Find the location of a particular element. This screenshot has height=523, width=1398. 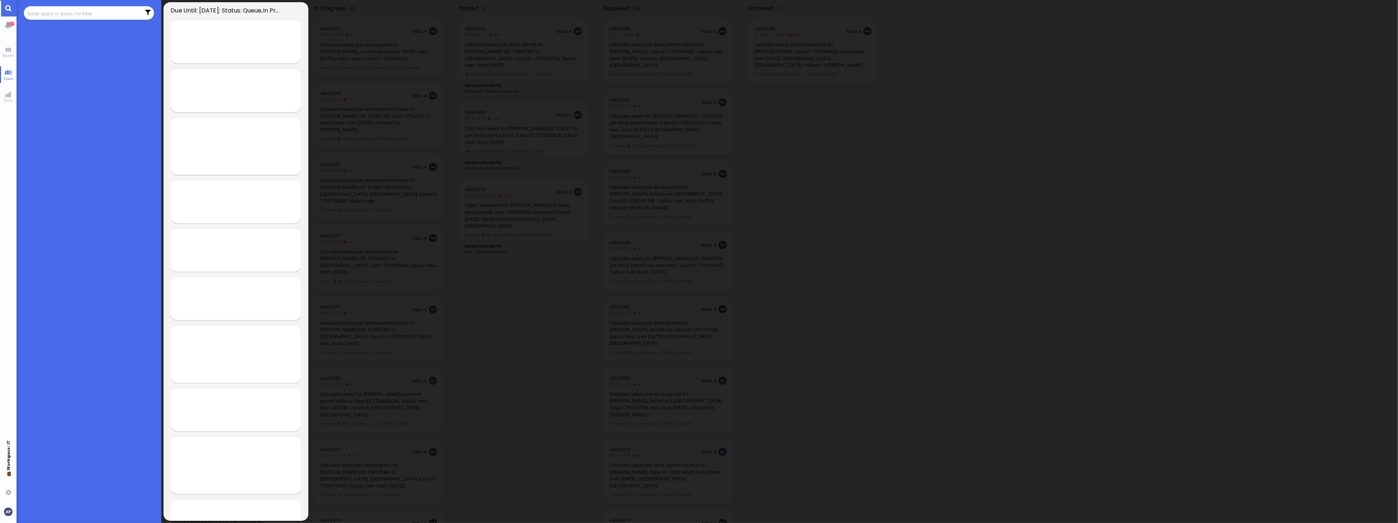

span: 97 is located at coordinates (12, 24).